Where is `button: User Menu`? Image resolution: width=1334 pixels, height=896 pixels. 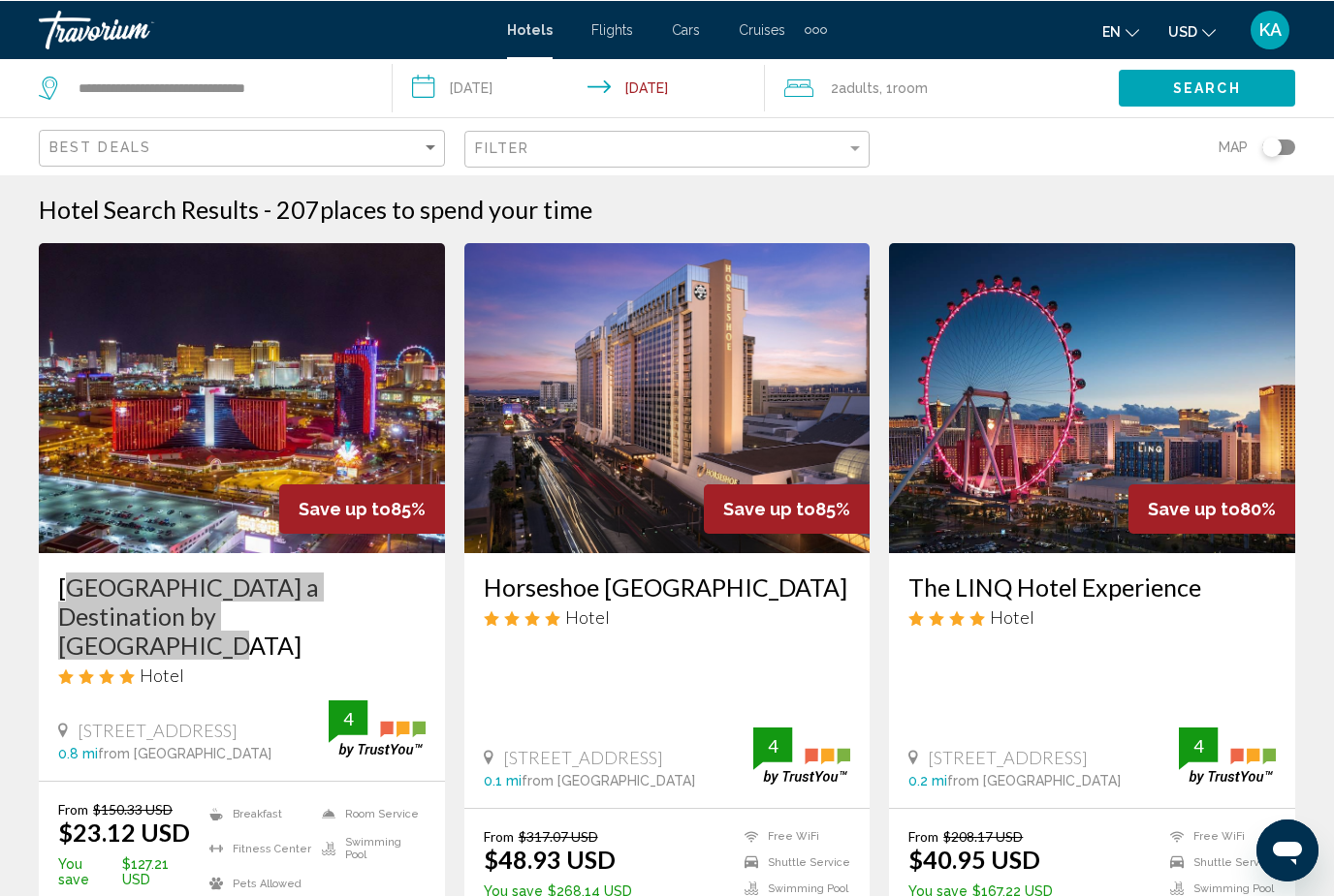 button: User Menu is located at coordinates (1270, 29).